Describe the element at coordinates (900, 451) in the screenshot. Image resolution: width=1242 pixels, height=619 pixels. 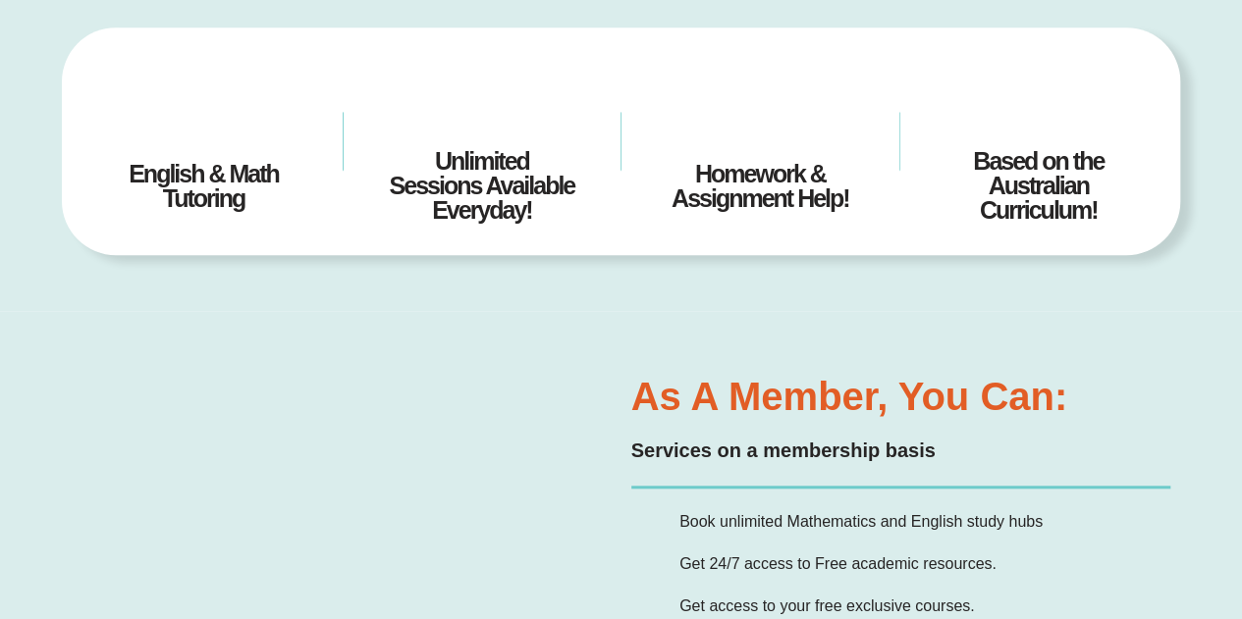
I see `p: Services on a membership basis` at that location.